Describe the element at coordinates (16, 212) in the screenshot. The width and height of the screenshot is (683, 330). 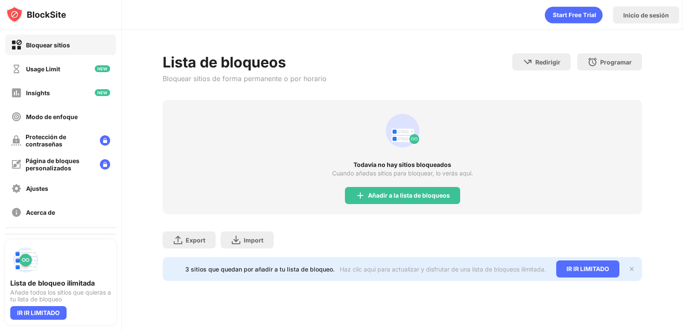
I see `img: about-off.svg` at that location.